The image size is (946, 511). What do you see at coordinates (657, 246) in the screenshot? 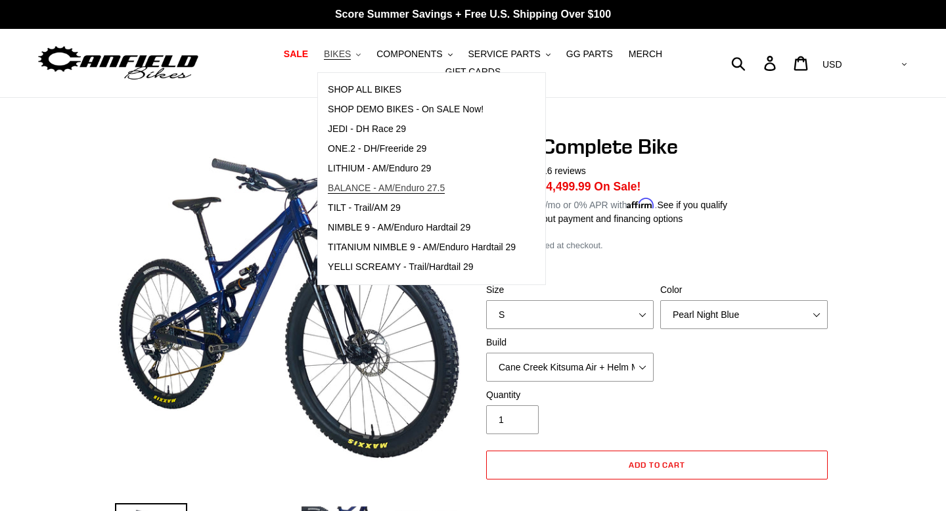
I see `div: calculated at checkout.` at bounding box center [657, 246].